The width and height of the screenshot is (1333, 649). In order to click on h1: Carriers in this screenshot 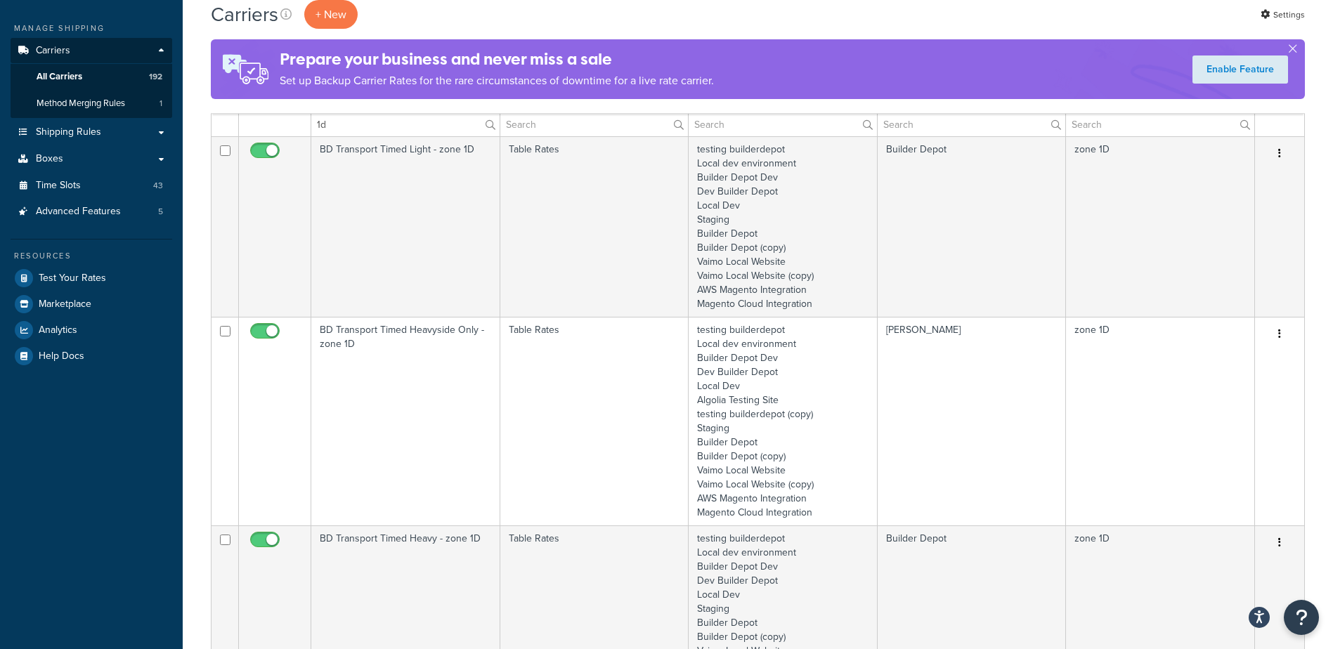, I will do `click(245, 14)`.